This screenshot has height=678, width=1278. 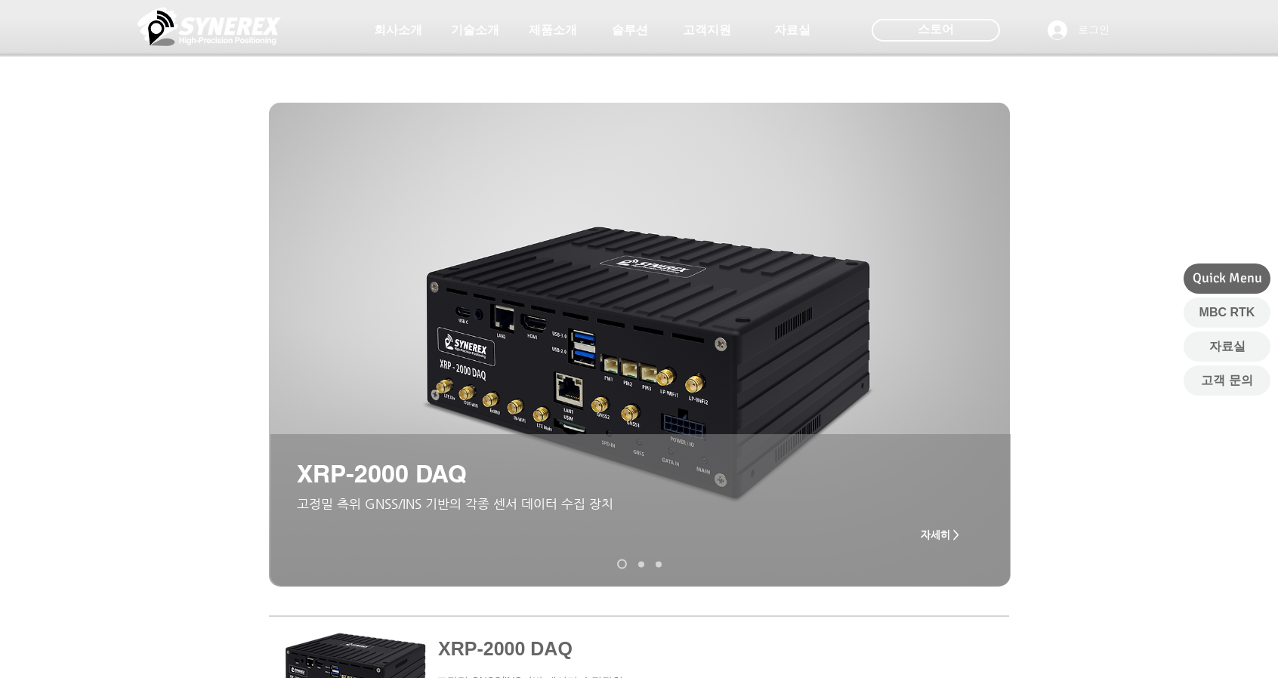 What do you see at coordinates (398, 30) in the screenshot?
I see `span: 회사소개` at bounding box center [398, 30].